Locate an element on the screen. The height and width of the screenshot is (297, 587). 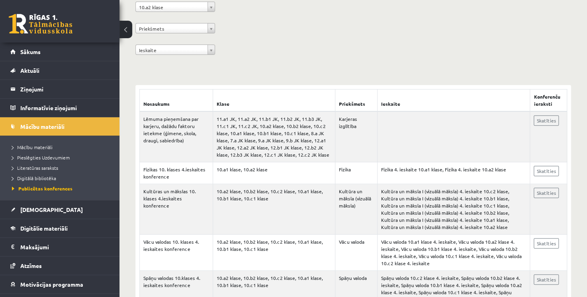
td: Lēmuma pieņemšana par karjeru, dažādu faktoru ietekme (ģimene, skola, draugi, sabiedrība) is located at coordinates (176, 137).